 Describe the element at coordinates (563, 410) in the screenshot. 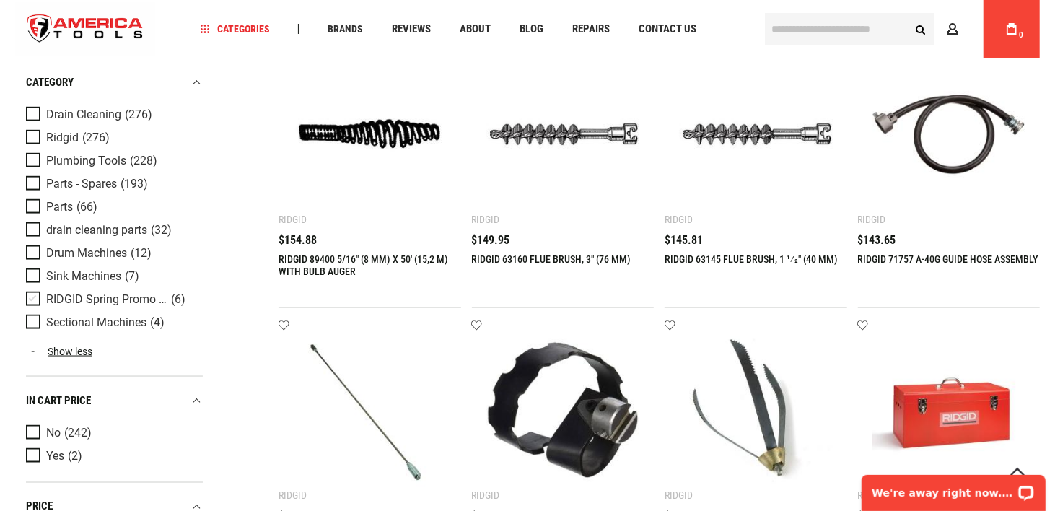

I see `img: RIDGID 61960 SPIRAL BAR CUTTER, 4` at that location.